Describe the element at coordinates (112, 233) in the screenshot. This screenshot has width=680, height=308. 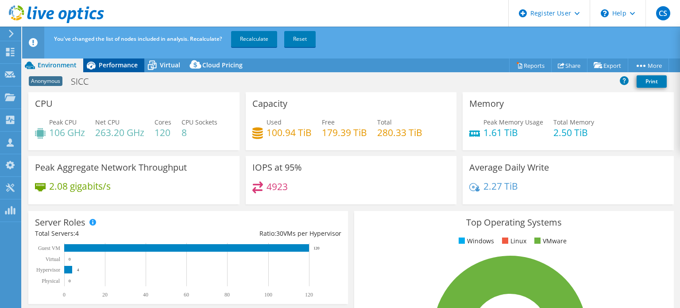
I see `div: Total Servers:` at that location.